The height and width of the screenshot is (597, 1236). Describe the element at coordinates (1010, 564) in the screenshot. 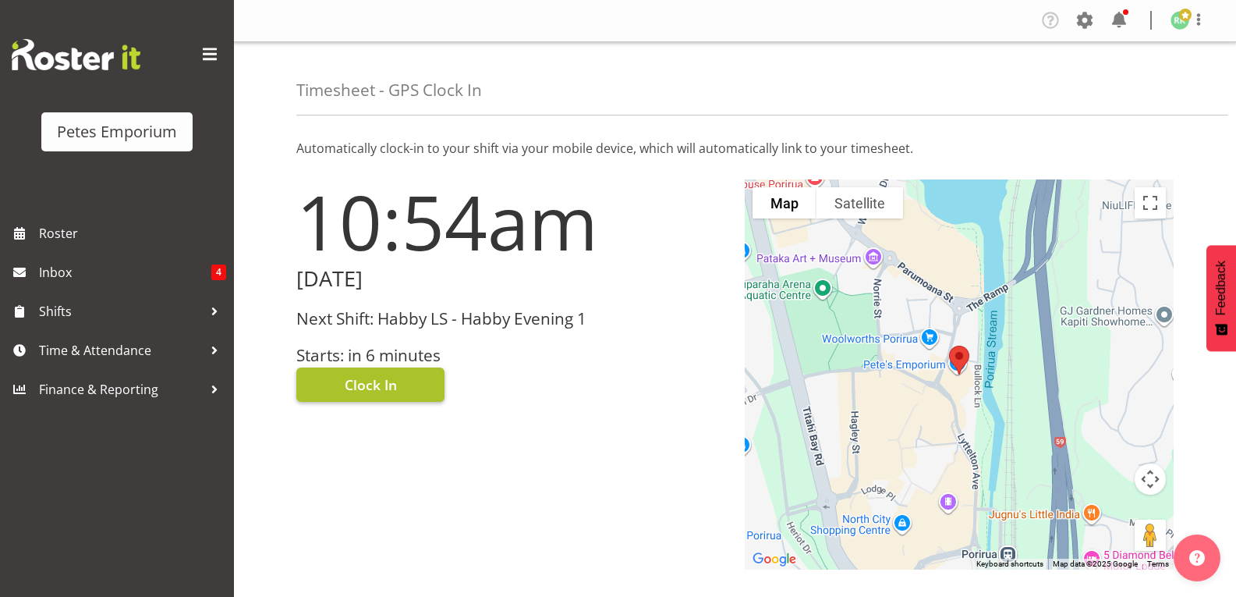

I see `button: Keyboard shortcuts` at that location.